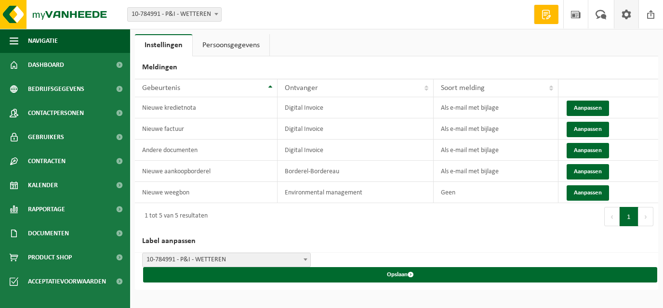 Image resolution: width=663 pixels, height=308 pixels. What do you see at coordinates (463, 88) in the screenshot?
I see `span: Soort melding` at bounding box center [463, 88].